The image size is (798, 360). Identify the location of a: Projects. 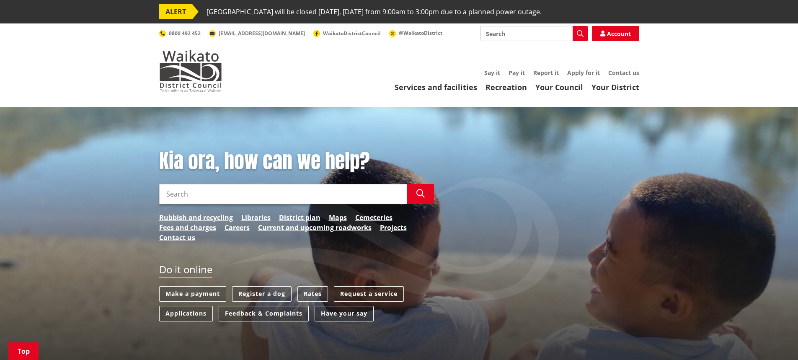
(394, 228).